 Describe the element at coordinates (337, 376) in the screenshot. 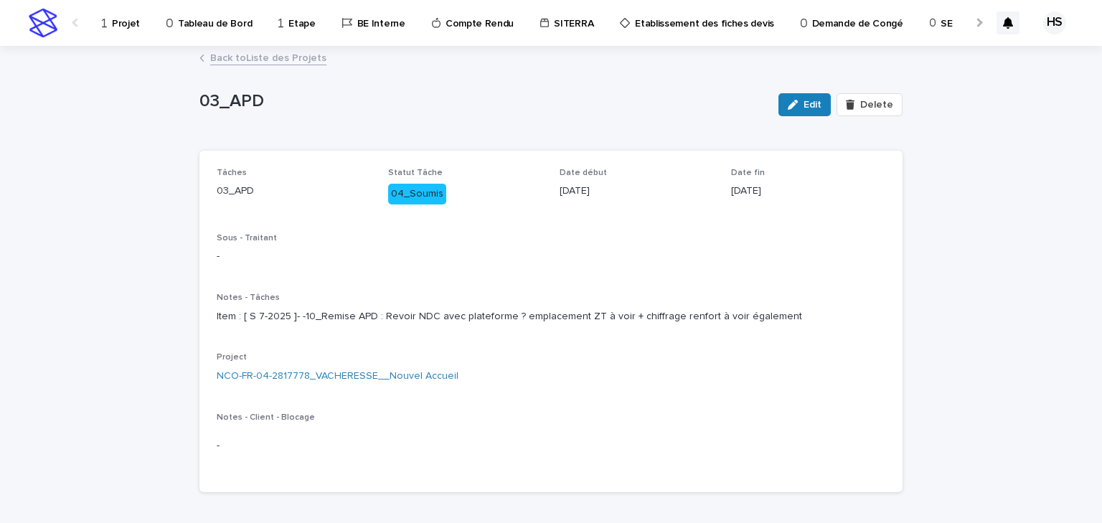

I see `a: NCO-FR-04-2817778_VACHERESSE__Nouvel Accueil` at that location.